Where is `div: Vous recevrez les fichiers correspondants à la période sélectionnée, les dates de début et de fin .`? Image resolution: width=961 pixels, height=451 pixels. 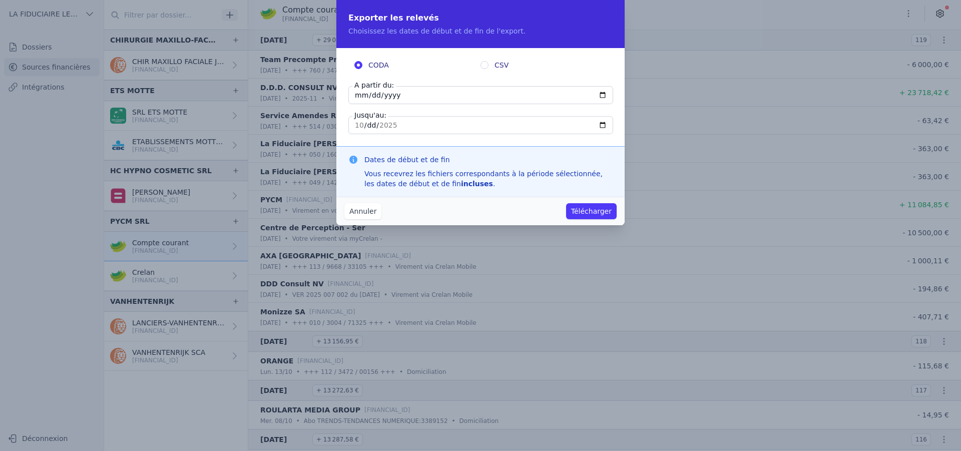
div: Vous recevrez les fichiers correspondants à la période sélectionnée, les dates de début et de fin . is located at coordinates (489, 179).